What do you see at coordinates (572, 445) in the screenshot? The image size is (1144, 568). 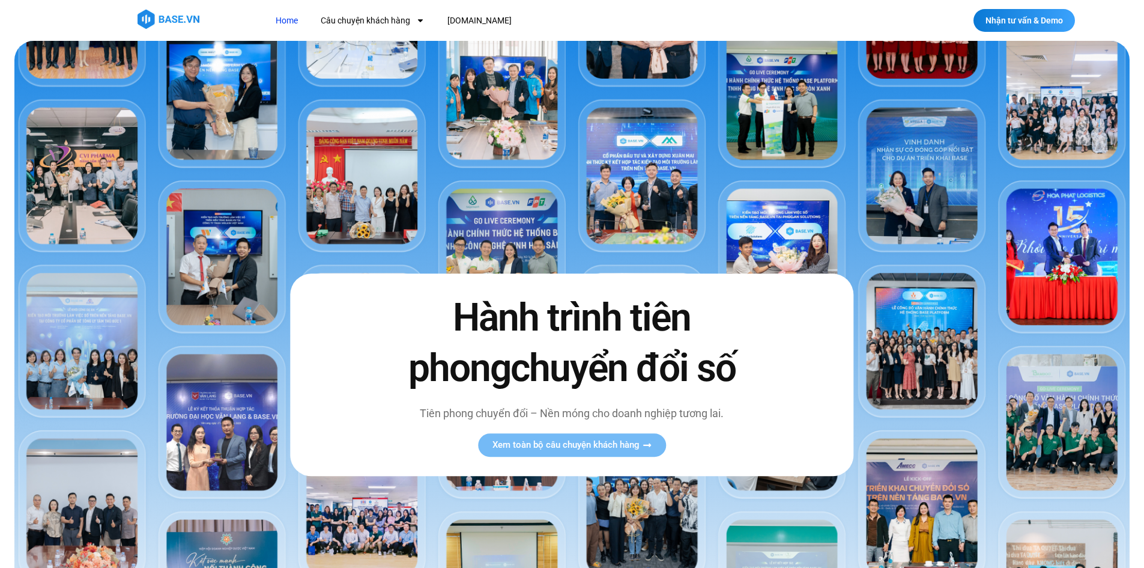 I see `a: Xem toàn bộ câu chuyện khách hàng` at bounding box center [572, 445].